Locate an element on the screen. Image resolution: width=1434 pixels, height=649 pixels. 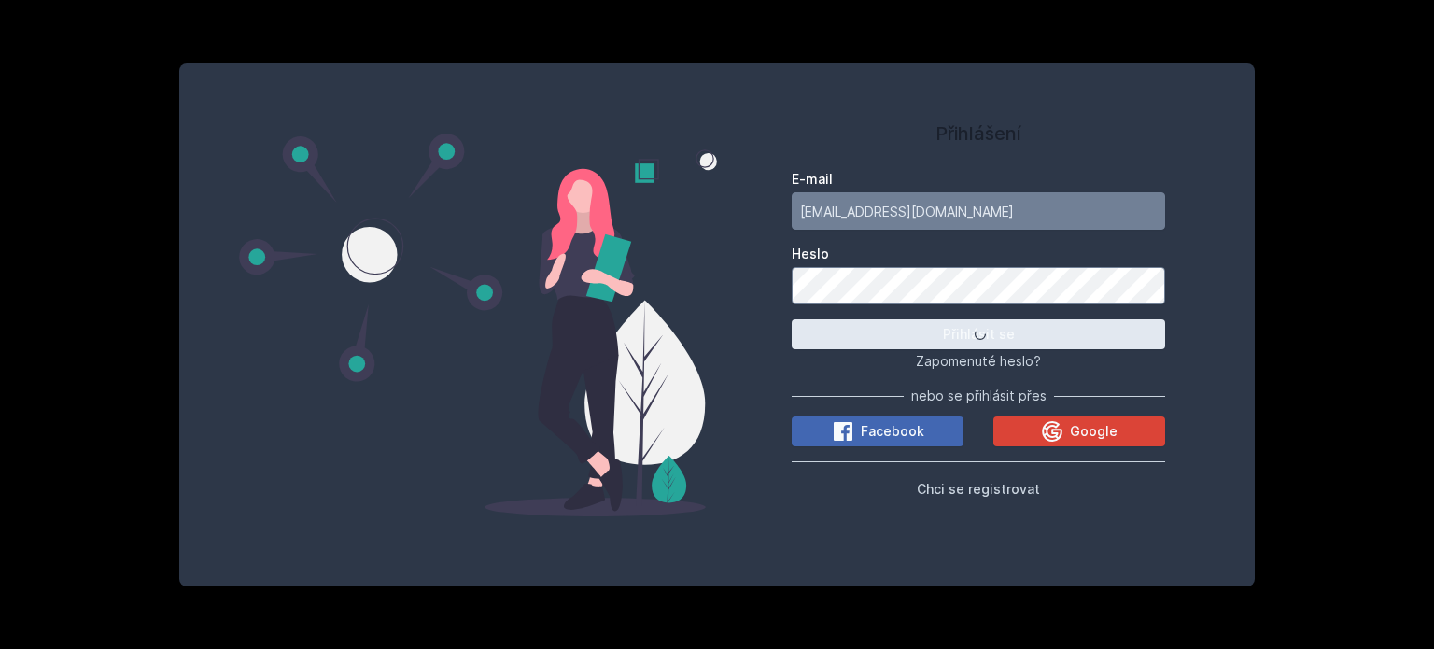
span: Chci se registrovat is located at coordinates (978, 488).